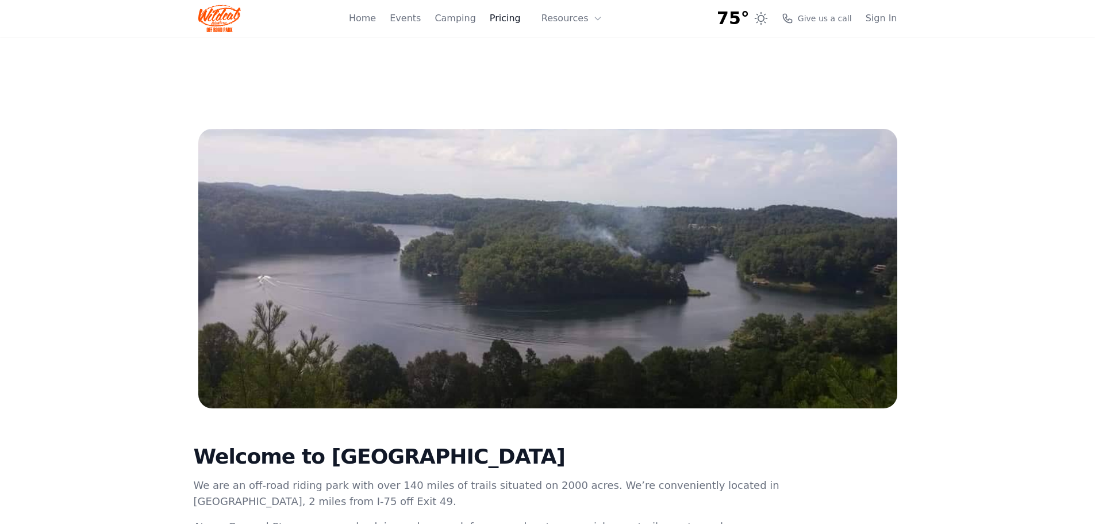 This screenshot has width=1095, height=524. I want to click on span: 75°, so click(733, 18).